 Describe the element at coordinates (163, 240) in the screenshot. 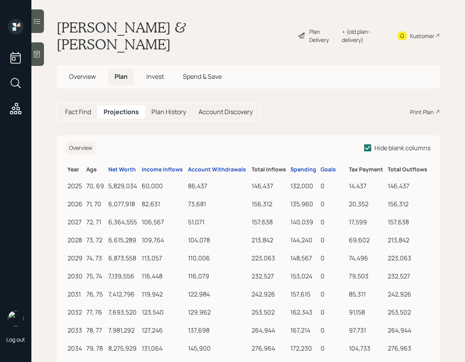

I see `div: 109,764` at that location.